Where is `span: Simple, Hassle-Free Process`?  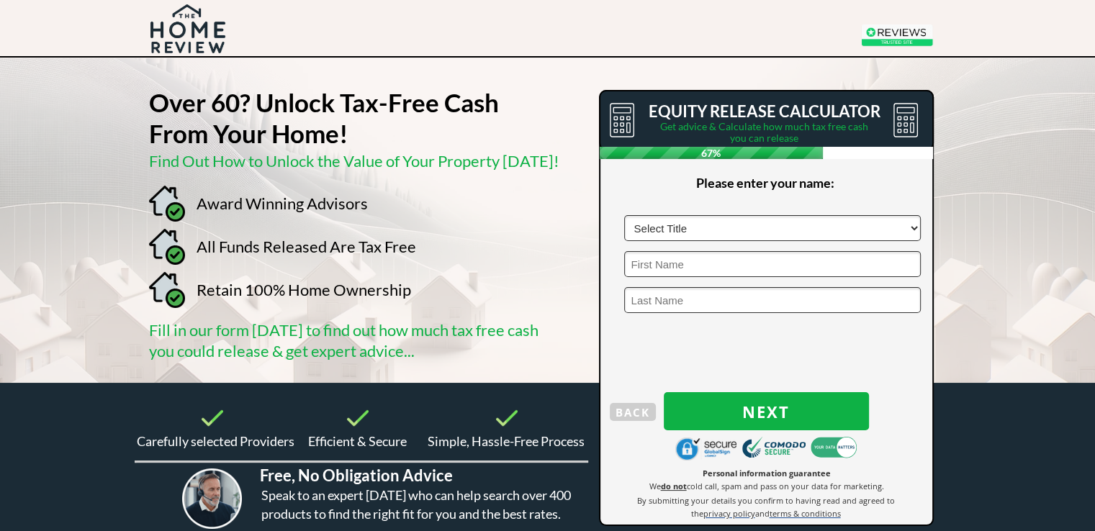 span: Simple, Hassle-Free Process is located at coordinates (506, 441).